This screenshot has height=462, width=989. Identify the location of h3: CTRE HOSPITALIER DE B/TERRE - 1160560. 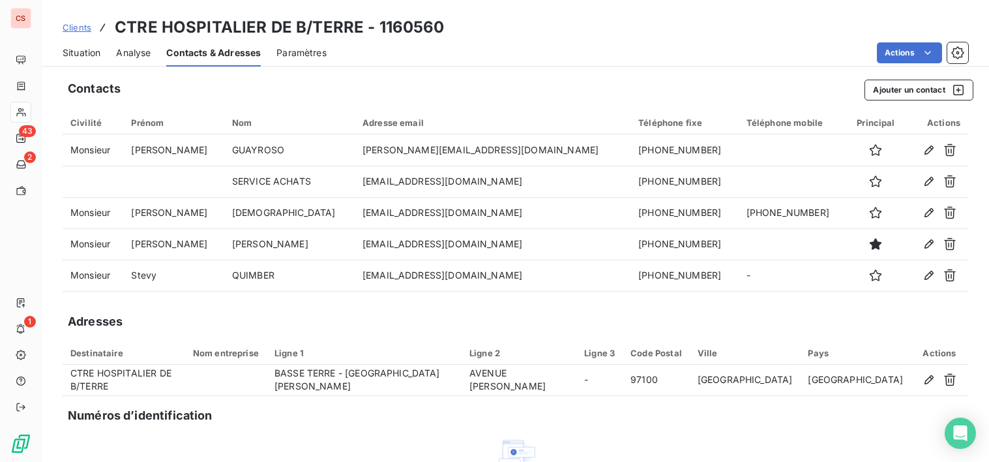
(280, 27).